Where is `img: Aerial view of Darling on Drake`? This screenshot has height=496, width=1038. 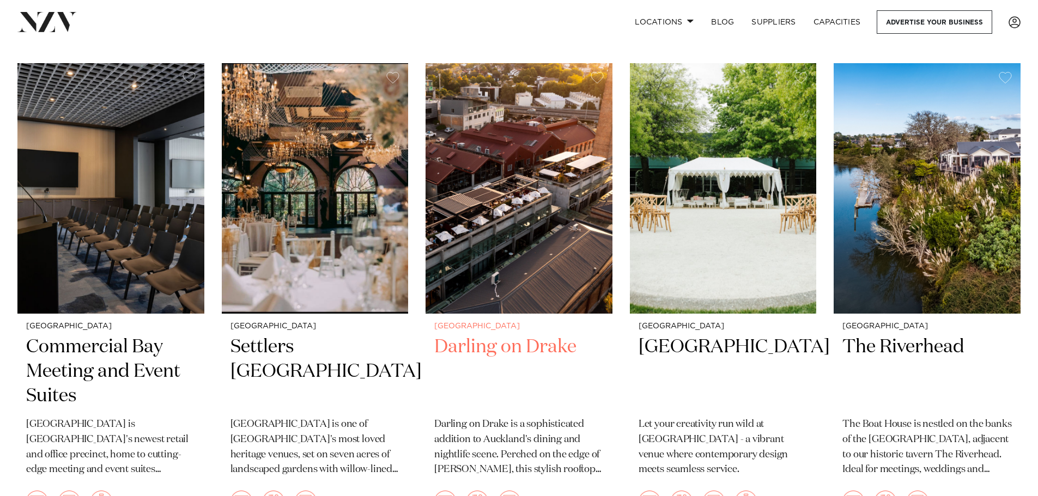
img: Aerial view of Darling on Drake is located at coordinates (518, 188).